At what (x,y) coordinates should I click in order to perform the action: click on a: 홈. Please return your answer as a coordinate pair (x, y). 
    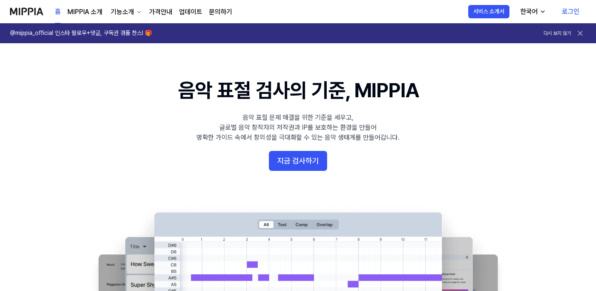
    Looking at the image, I should click on (58, 12).